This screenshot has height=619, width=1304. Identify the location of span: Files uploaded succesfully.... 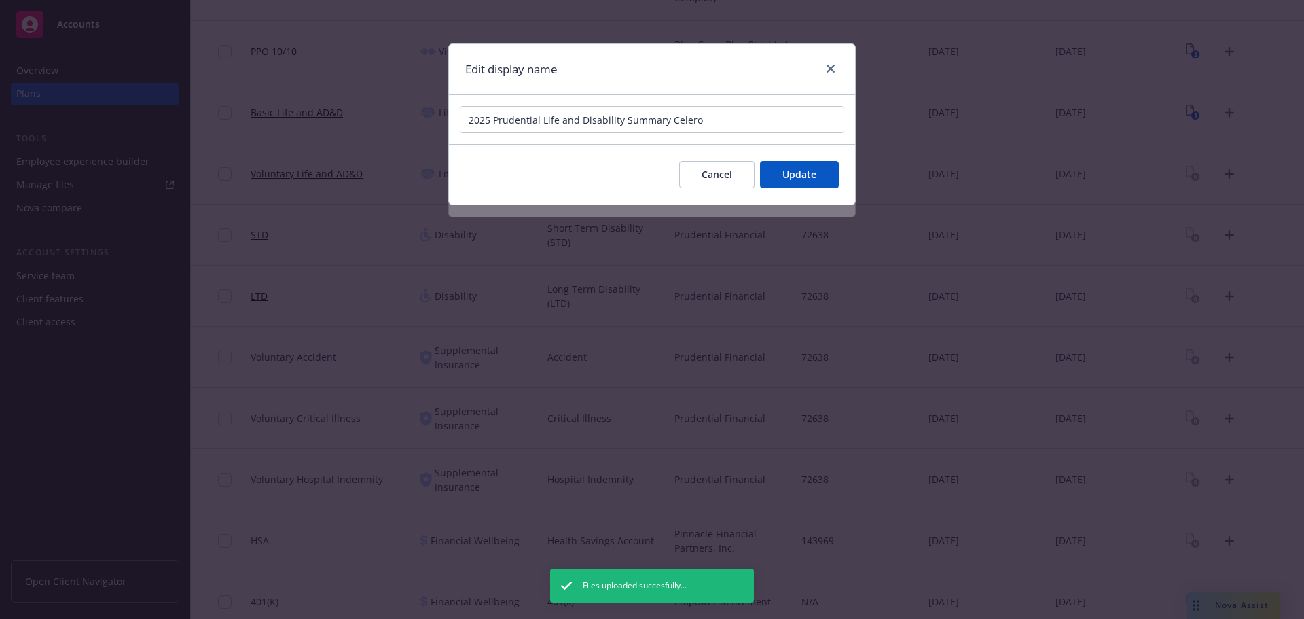
(635, 586).